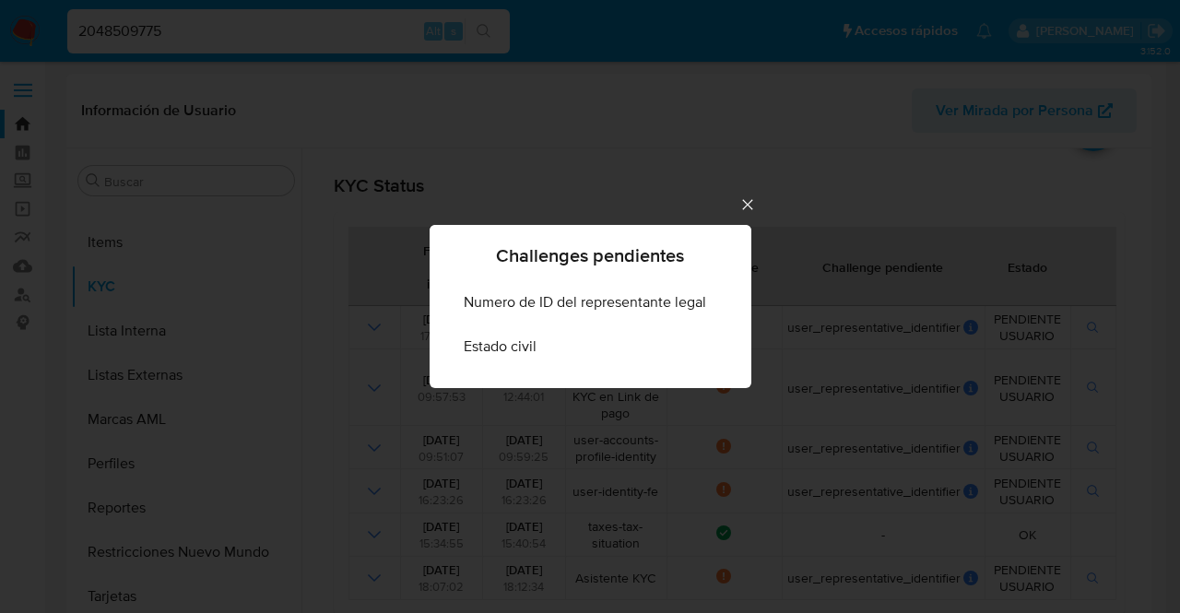 The height and width of the screenshot is (613, 1180). What do you see at coordinates (590, 255) in the screenshot?
I see `span: Challenges pendientes` at bounding box center [590, 255].